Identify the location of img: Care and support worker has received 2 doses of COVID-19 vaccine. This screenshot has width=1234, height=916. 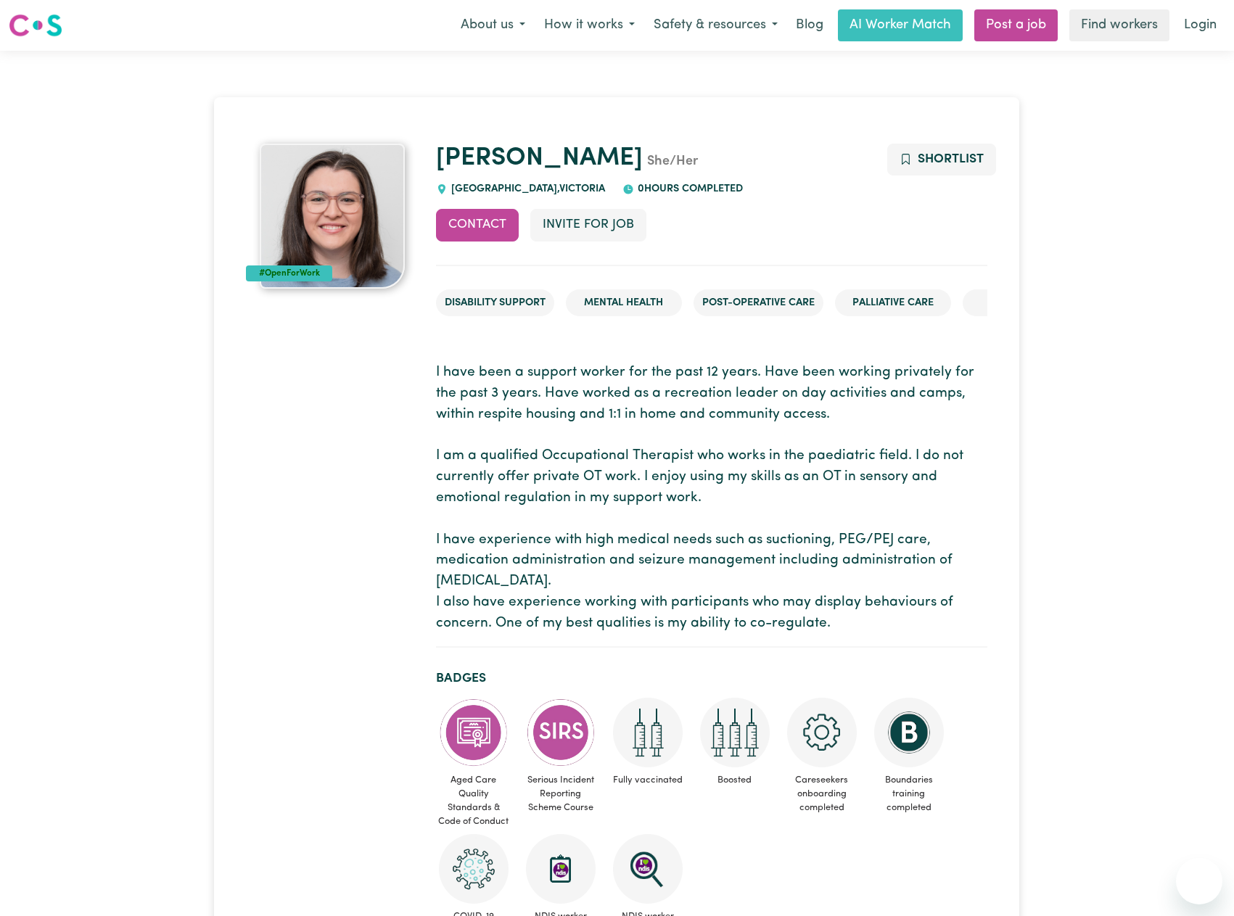
(648, 733).